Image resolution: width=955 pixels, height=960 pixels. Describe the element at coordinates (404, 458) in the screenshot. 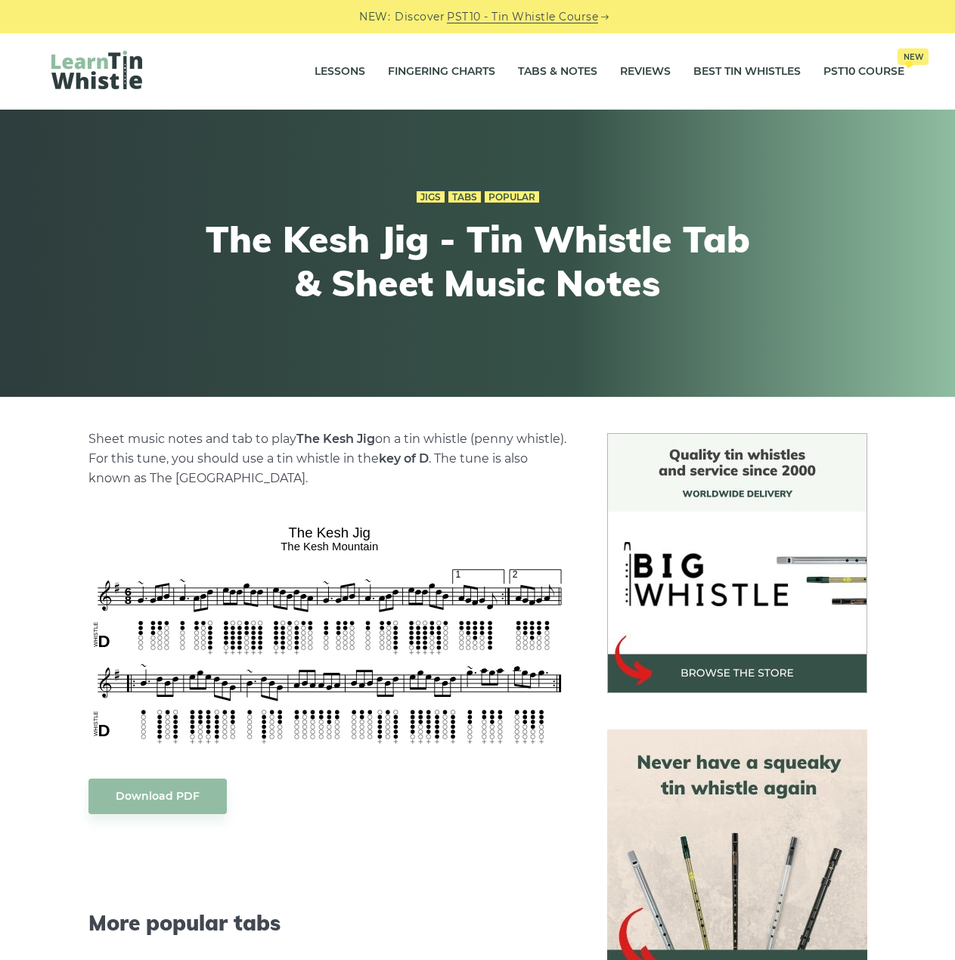

I see `strong: key of D` at that location.